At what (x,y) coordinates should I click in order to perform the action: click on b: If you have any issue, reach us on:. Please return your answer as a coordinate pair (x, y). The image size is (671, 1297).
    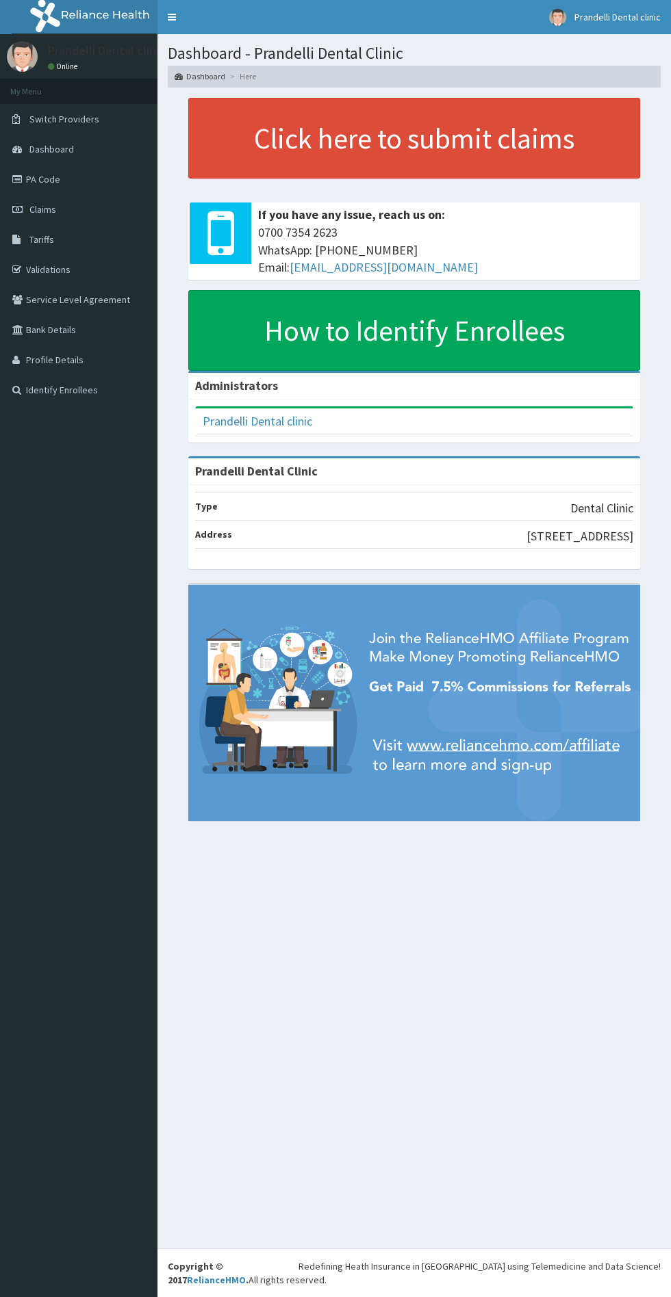
    Looking at the image, I should click on (351, 214).